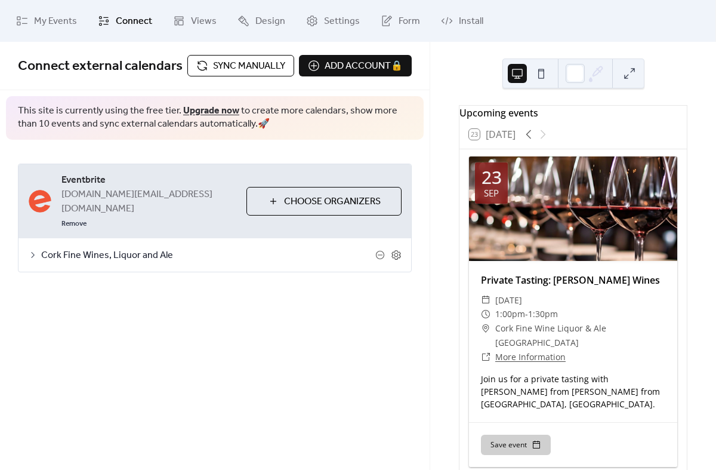 The width and height of the screenshot is (716, 470). Describe the element at coordinates (249, 66) in the screenshot. I see `span: Sync manually` at that location.